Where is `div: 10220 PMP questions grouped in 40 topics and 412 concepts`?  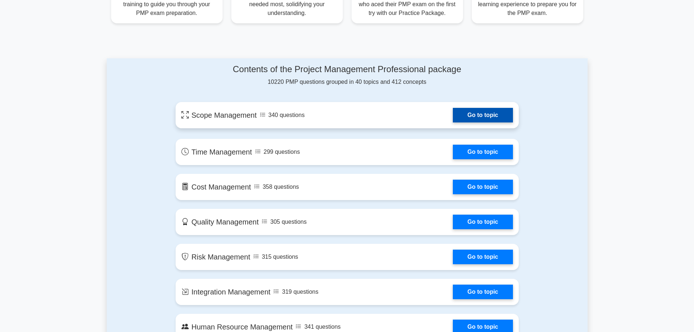 div: 10220 PMP questions grouped in 40 topics and 412 concepts is located at coordinates (347, 75).